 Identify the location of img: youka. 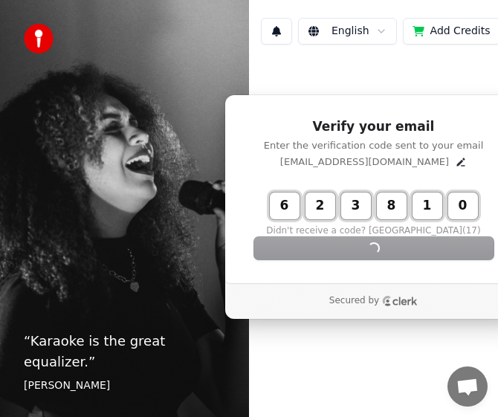
(39, 39).